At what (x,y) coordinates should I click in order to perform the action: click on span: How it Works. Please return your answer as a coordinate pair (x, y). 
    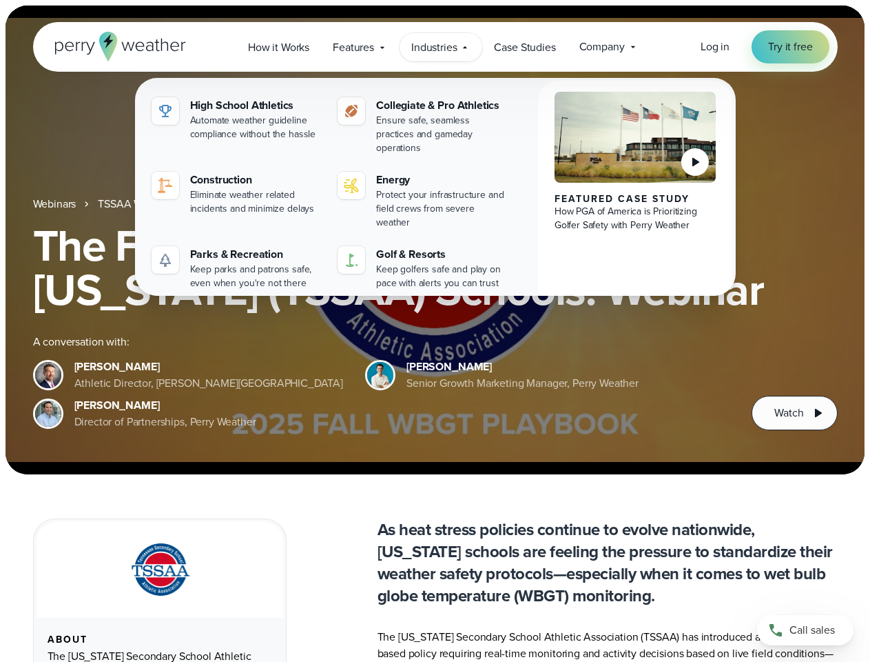
    Looking at the image, I should click on (278, 48).